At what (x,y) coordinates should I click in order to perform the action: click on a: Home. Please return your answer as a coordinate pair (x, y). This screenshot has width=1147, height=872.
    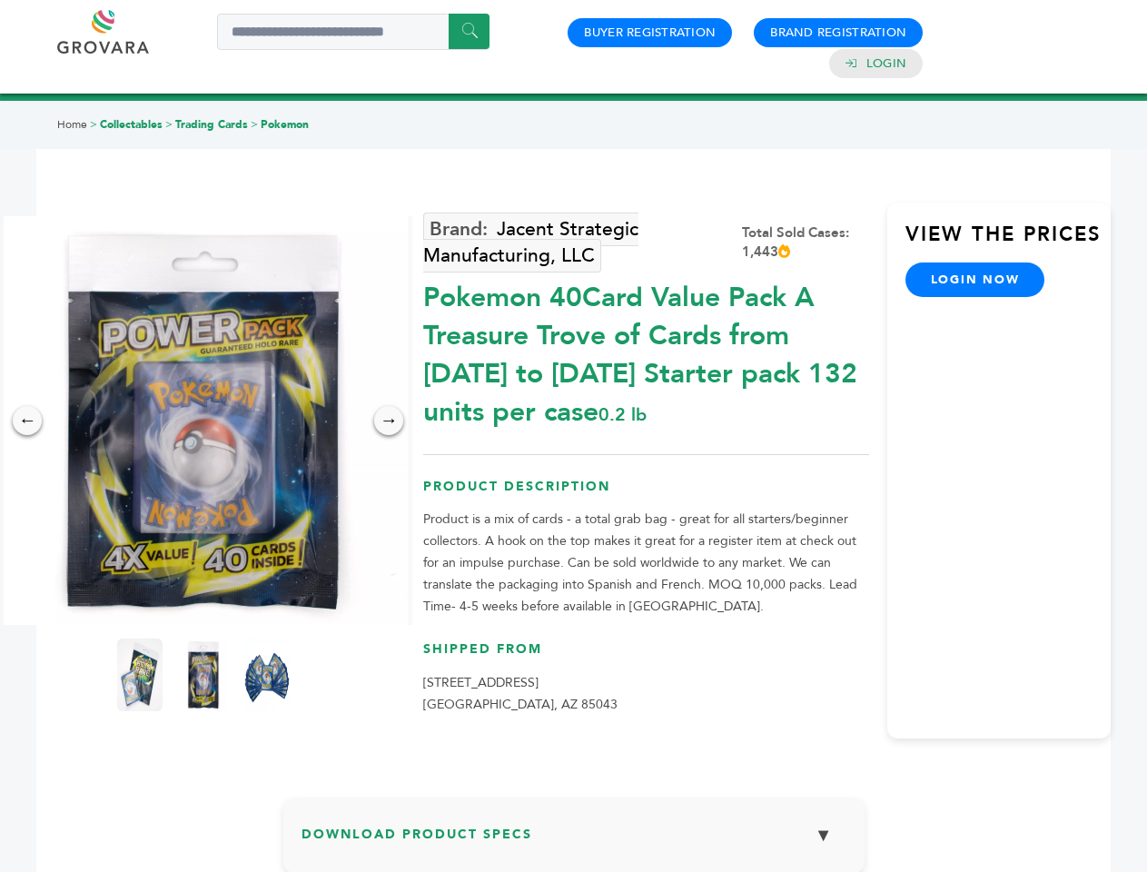
    Looking at the image, I should click on (72, 124).